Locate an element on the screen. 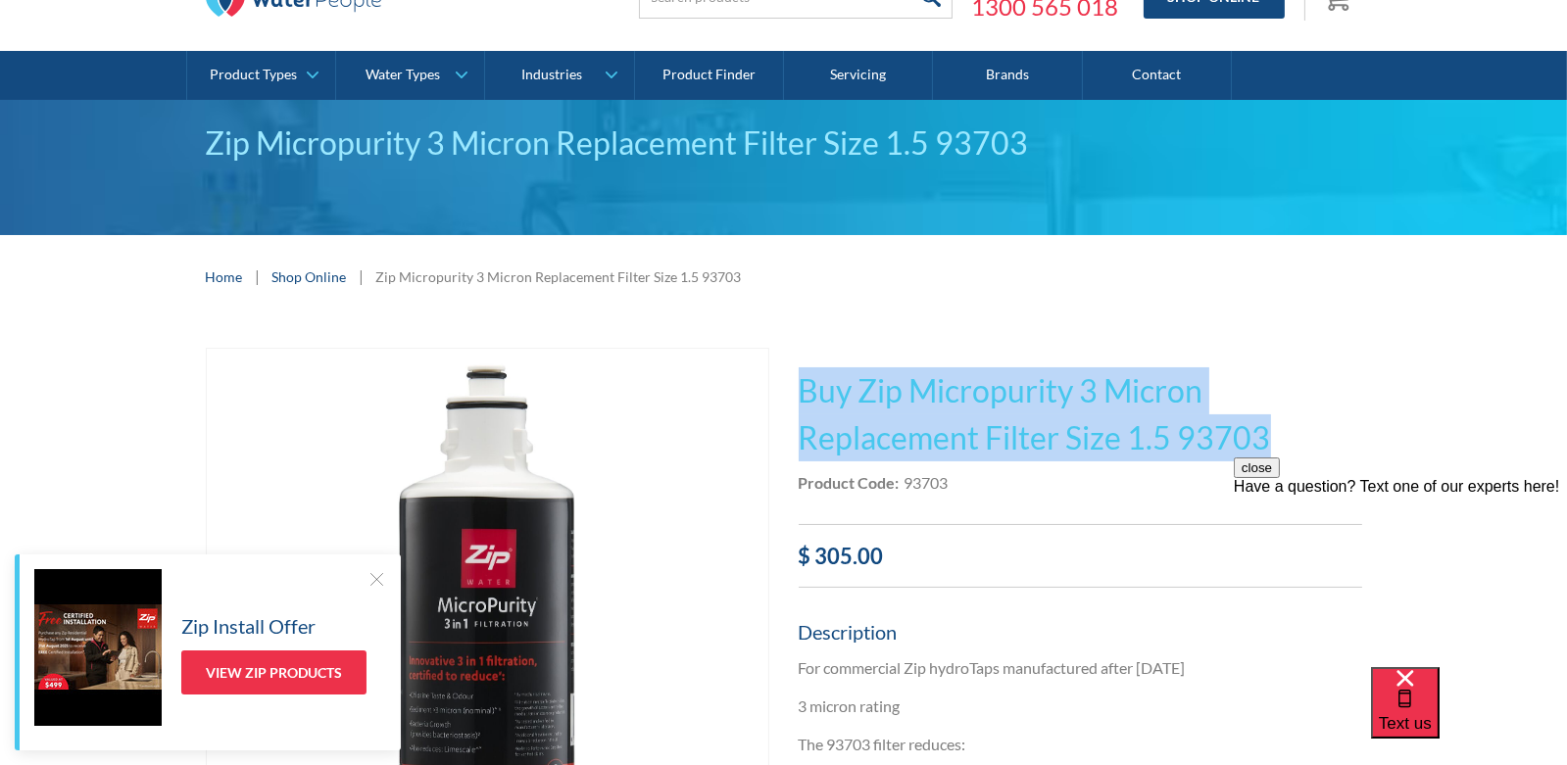 This screenshot has height=765, width=1567. a: Product Finder is located at coordinates (709, 75).